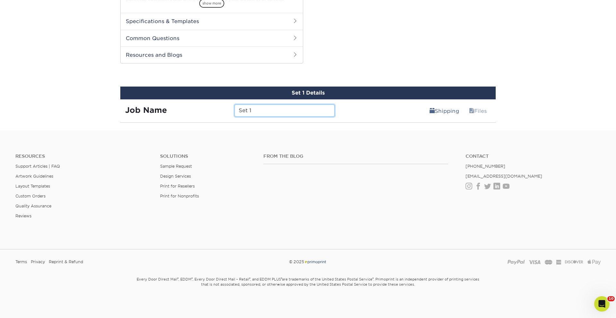 The height and width of the screenshot is (318, 616). What do you see at coordinates (83, 156) in the screenshot?
I see `h4: Resources` at bounding box center [83, 156].